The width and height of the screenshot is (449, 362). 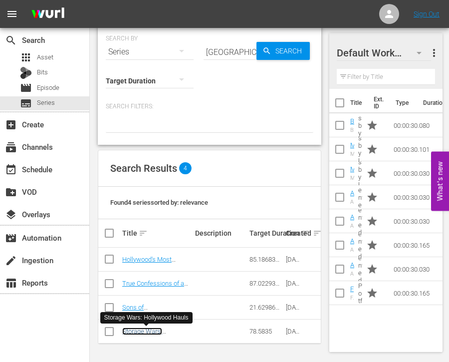 I want to click on p: Search Filters:, so click(x=210, y=106).